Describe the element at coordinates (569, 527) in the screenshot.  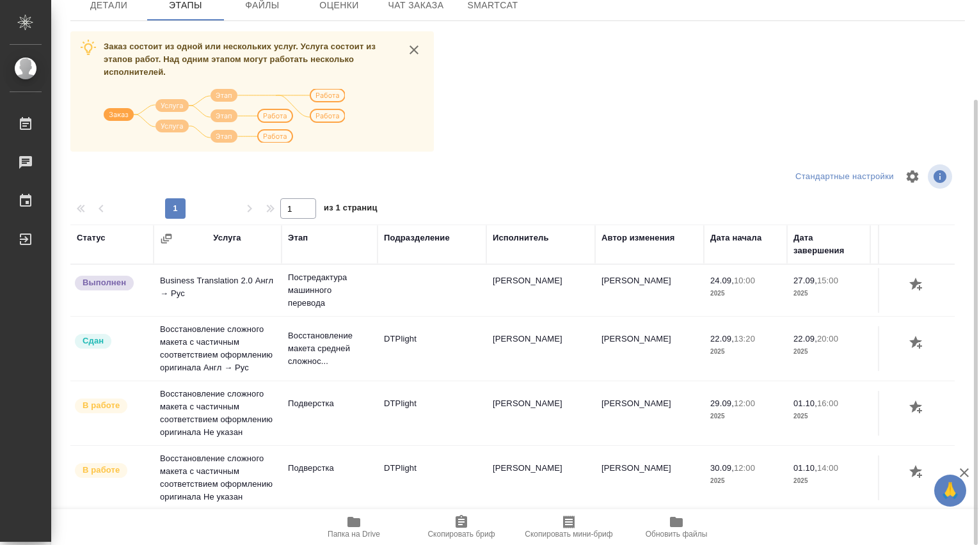
I see `button: Скопировать мини-бриф` at that location.